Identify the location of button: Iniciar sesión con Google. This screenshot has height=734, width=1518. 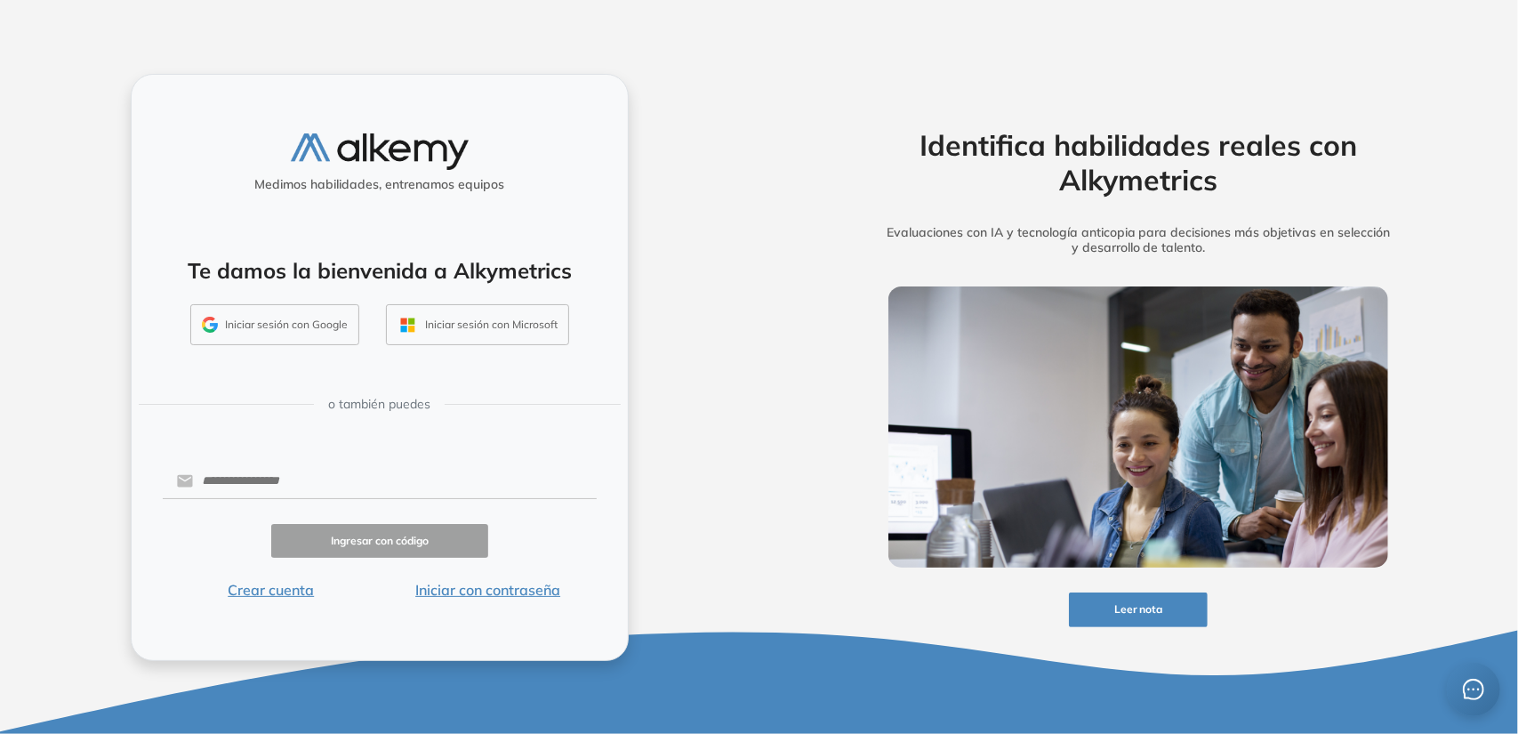
(275, 325).